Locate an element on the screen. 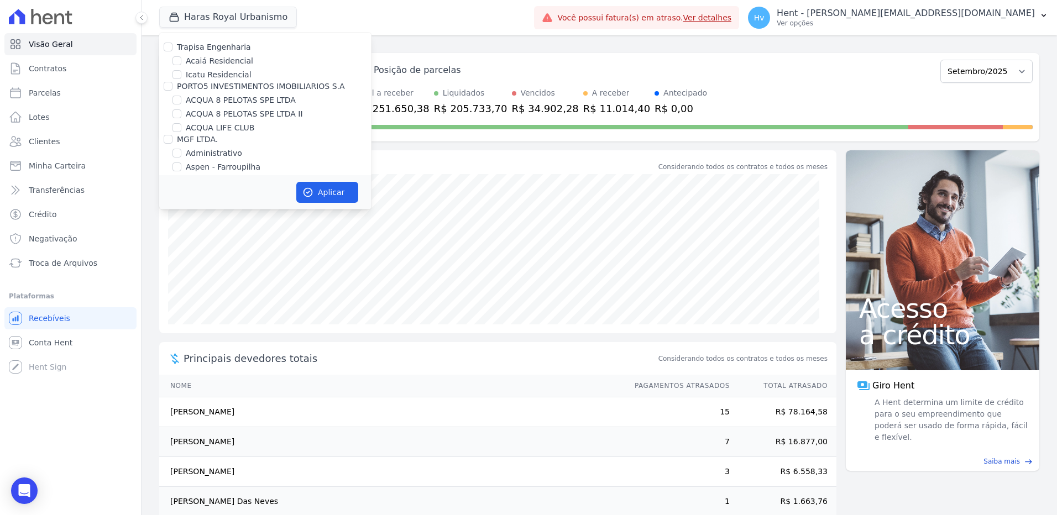  span: Transferências is located at coordinates (56, 190).